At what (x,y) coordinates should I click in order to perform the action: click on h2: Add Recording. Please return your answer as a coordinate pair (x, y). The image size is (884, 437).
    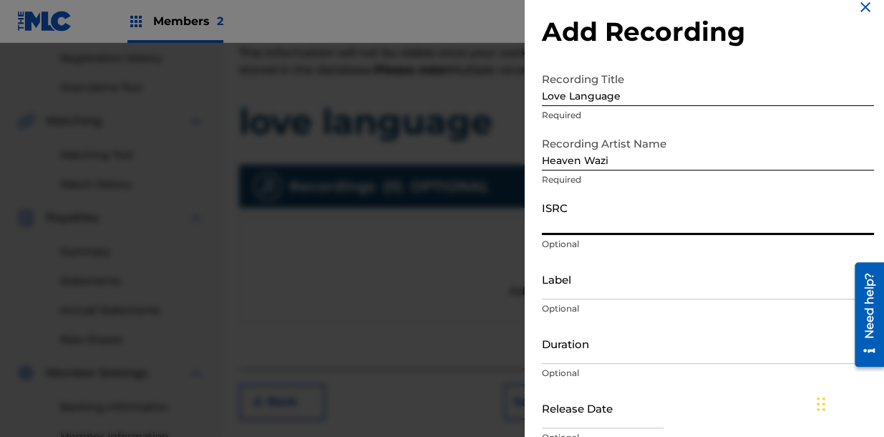
    Looking at the image, I should click on (708, 32).